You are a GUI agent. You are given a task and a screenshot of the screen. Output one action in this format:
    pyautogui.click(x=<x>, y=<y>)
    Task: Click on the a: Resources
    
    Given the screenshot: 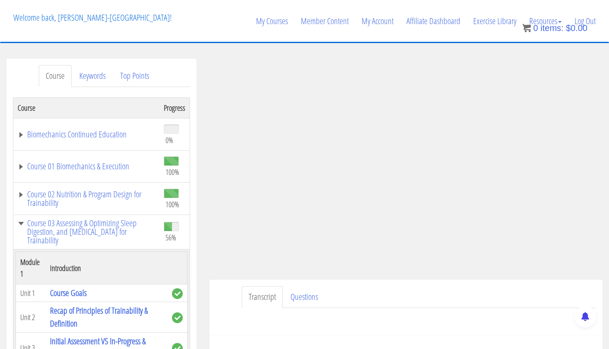 What is the action you would take?
    pyautogui.click(x=545, y=21)
    